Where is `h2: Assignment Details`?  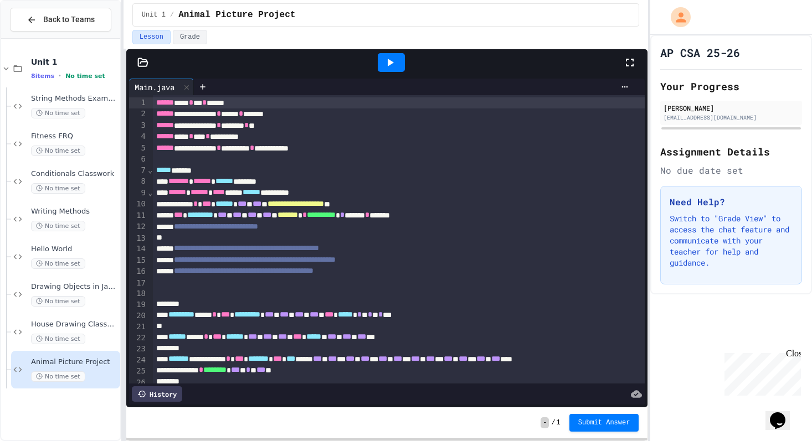 h2: Assignment Details is located at coordinates (731, 152).